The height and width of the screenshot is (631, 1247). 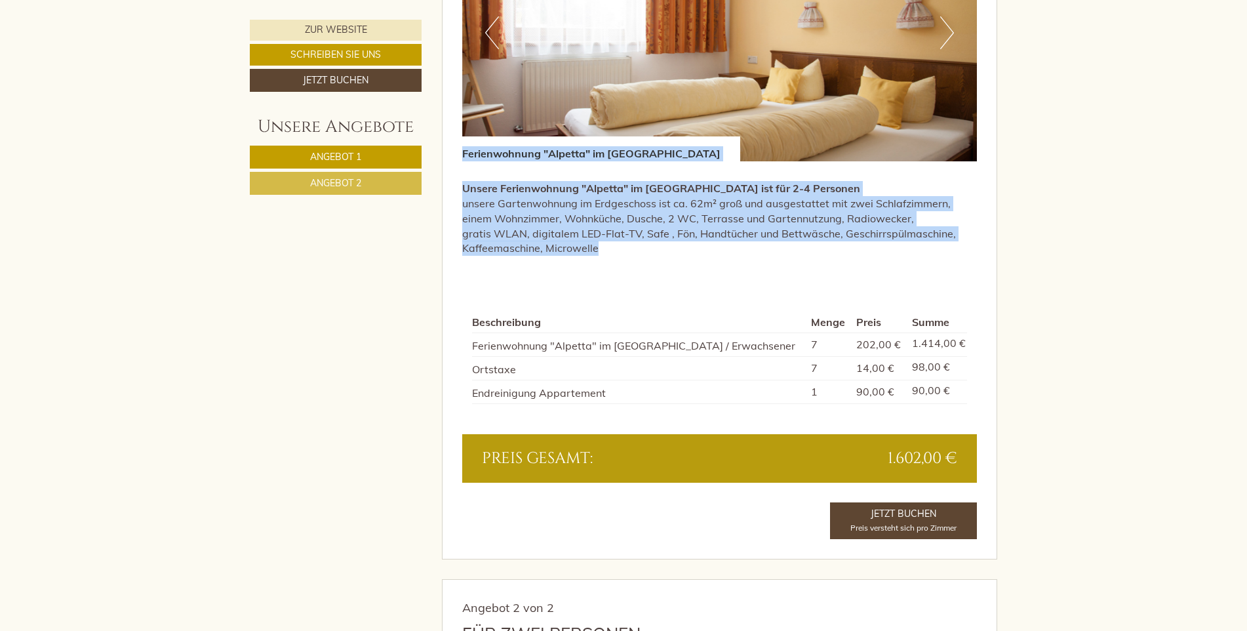 What do you see at coordinates (875, 368) in the screenshot?
I see `span: 14,00 €` at bounding box center [875, 368].